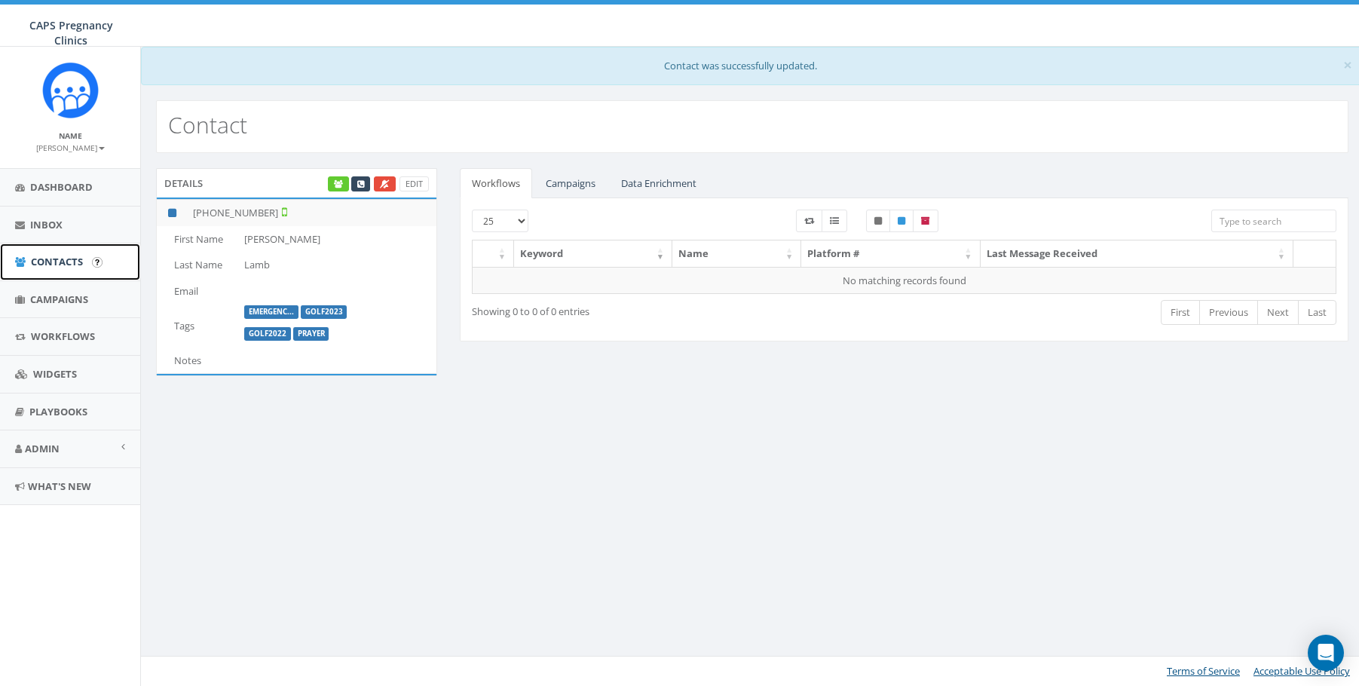  What do you see at coordinates (63, 336) in the screenshot?
I see `span: Workflows` at bounding box center [63, 336].